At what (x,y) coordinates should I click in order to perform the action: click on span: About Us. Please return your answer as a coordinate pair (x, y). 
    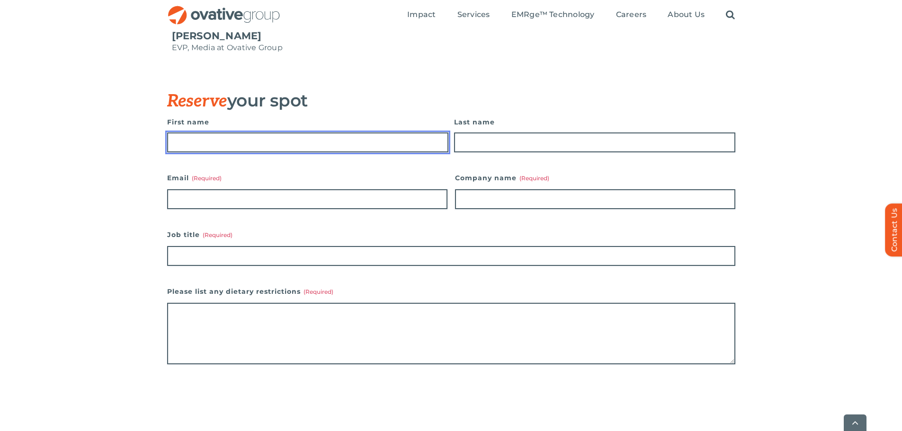
    Looking at the image, I should click on (686, 15).